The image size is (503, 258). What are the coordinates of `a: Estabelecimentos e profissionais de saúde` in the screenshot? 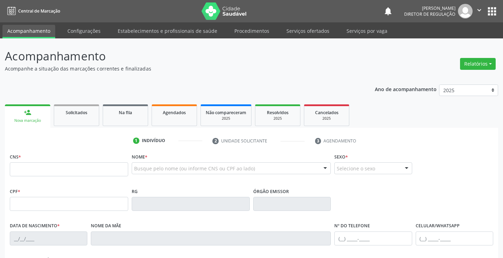 It's located at (167, 31).